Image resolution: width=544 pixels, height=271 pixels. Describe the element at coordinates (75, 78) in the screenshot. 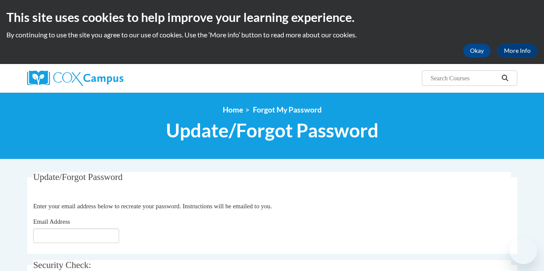

I see `img: Cox Campus` at that location.